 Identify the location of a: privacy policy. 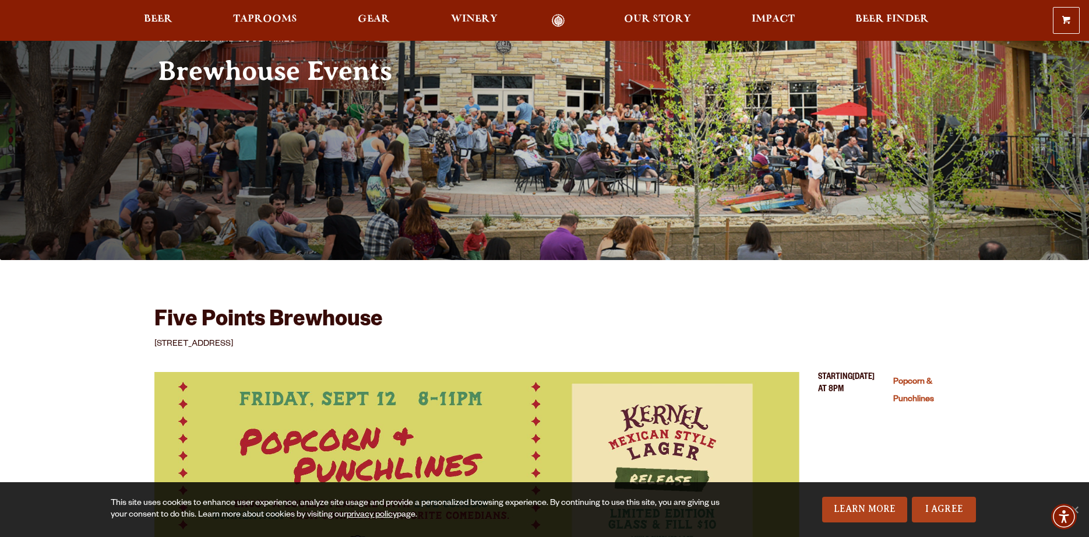
(372, 515).